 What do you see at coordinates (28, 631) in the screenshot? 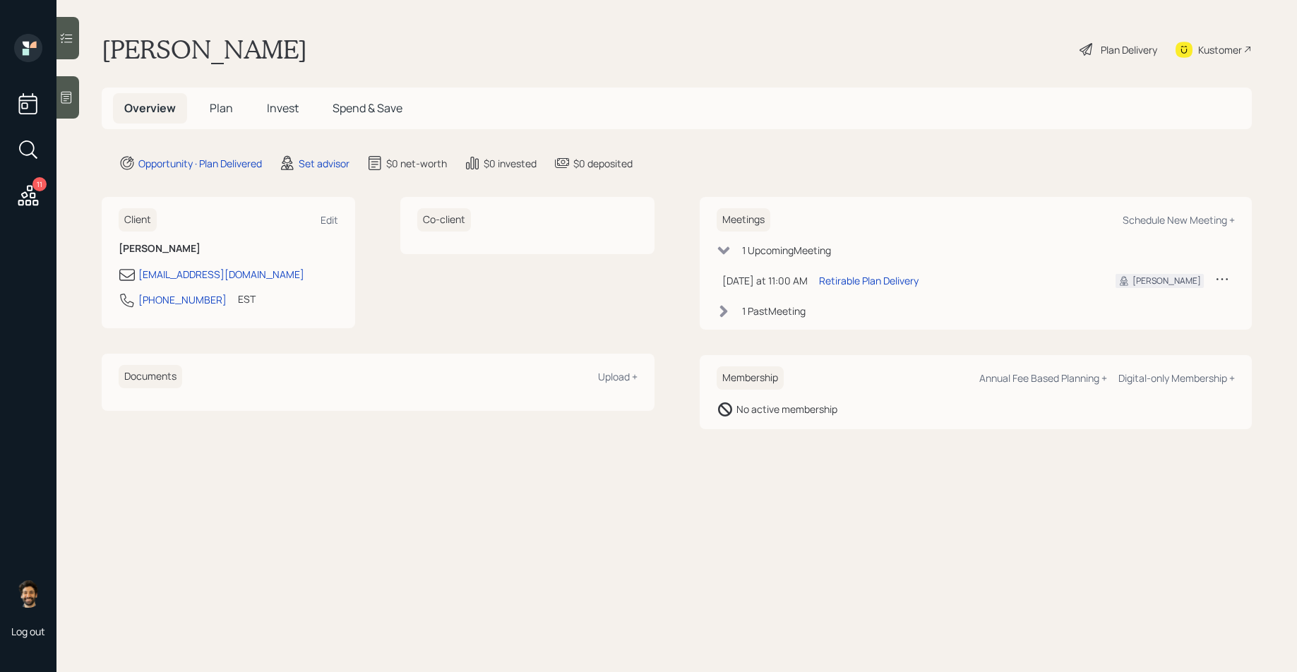
I see `div: Log out` at bounding box center [28, 631].